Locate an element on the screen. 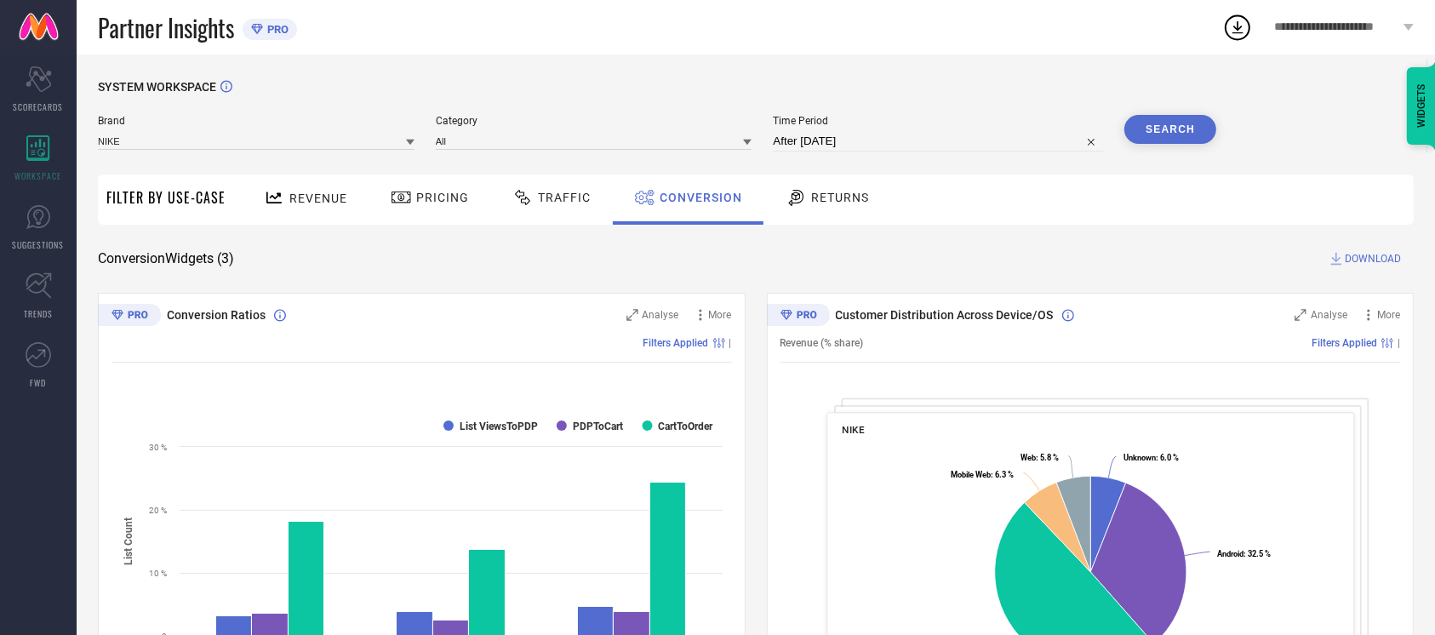  span: TRENDS is located at coordinates (38, 313).